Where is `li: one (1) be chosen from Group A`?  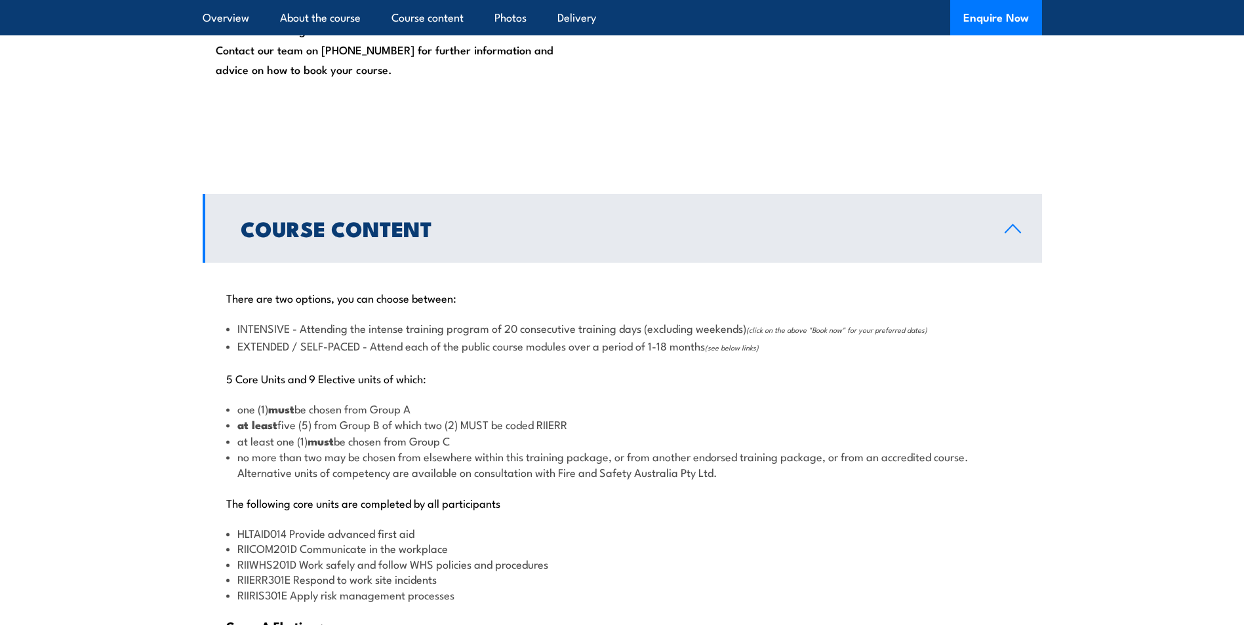
li: one (1) be chosen from Group A is located at coordinates (622, 409).